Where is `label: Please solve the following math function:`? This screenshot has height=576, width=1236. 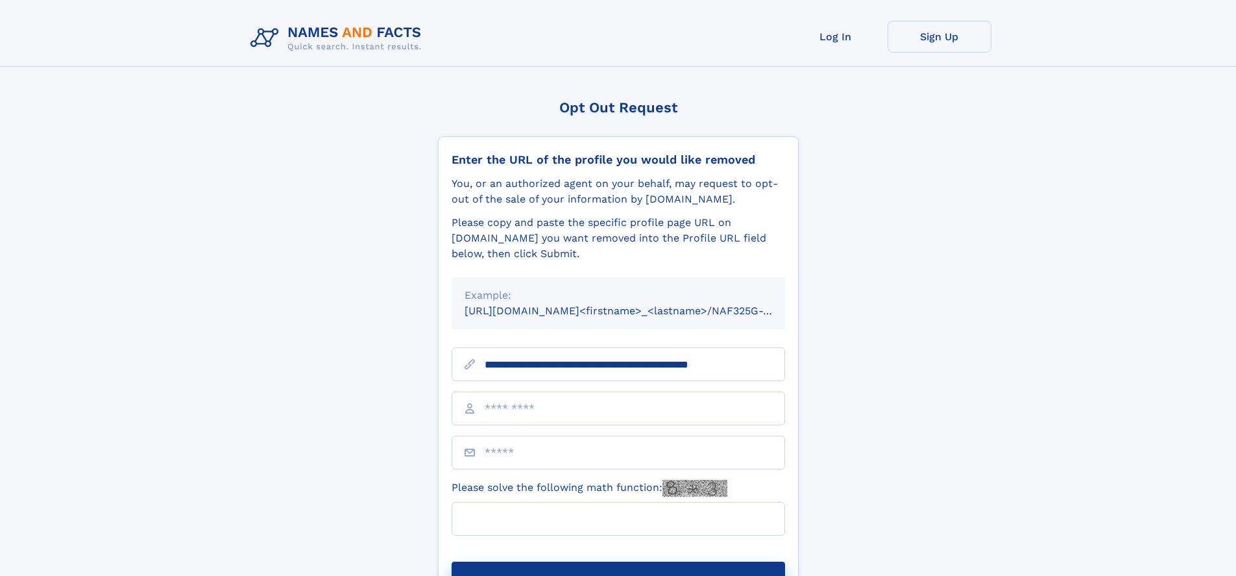 label: Please solve the following math function: is located at coordinates (589, 488).